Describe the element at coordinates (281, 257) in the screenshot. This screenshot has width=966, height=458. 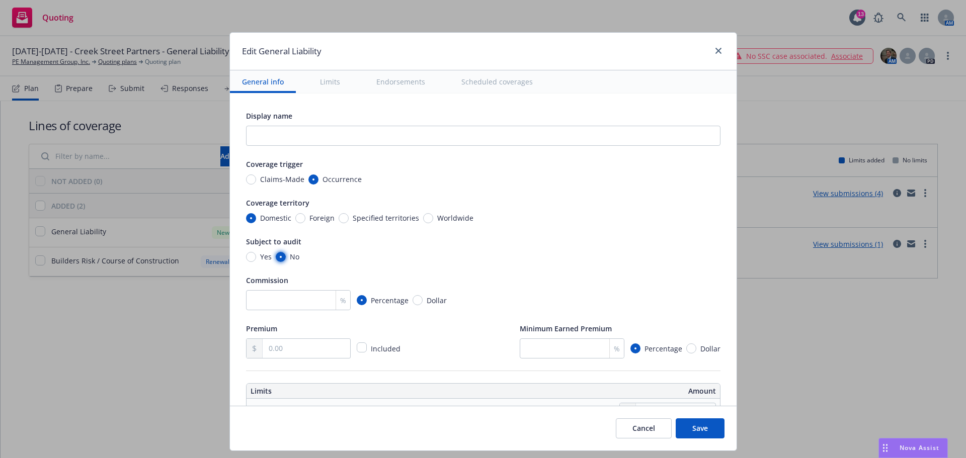
I see `input: No` at that location.